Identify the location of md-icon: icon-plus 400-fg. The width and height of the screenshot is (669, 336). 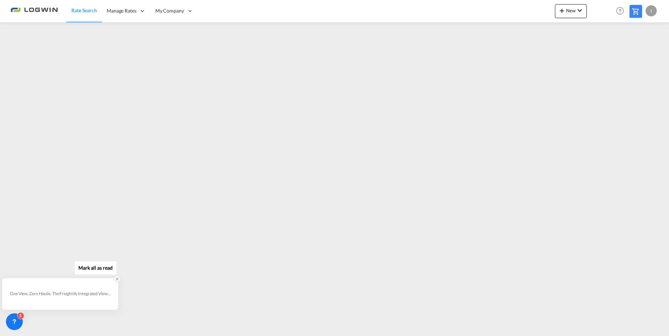
(562, 10).